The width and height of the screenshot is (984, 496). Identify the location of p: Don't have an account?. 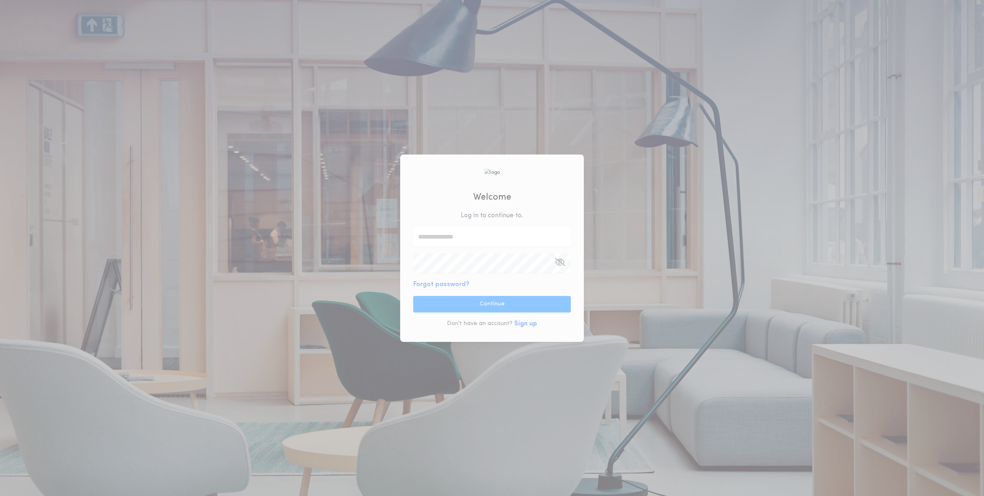
(480, 324).